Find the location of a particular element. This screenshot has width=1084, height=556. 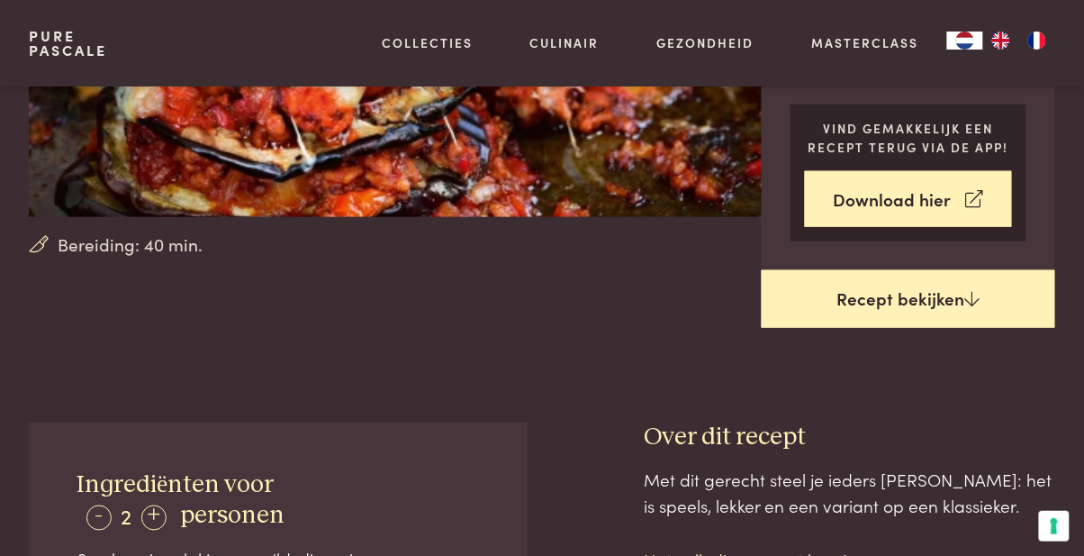

span: Bereiding: 40 min. is located at coordinates (131, 244).